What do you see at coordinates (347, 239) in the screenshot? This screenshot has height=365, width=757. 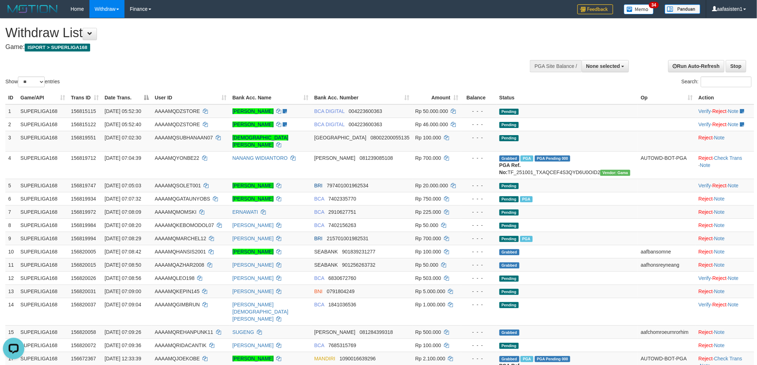 I see `span: Copy 215701001982531 to clipboard` at bounding box center [347, 239].